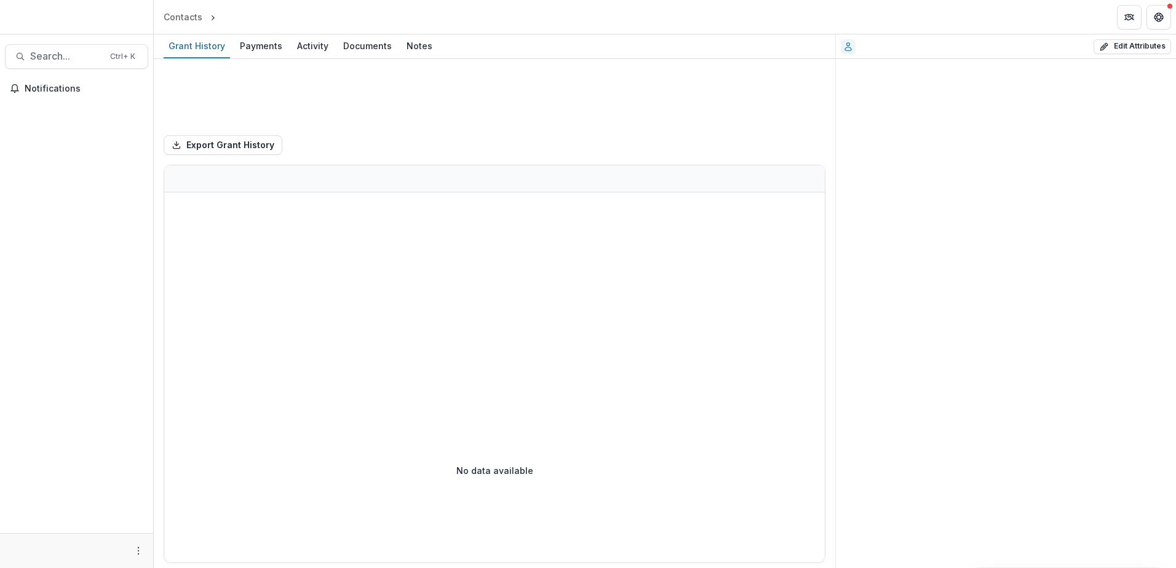 The height and width of the screenshot is (568, 1176). I want to click on button: Search..., so click(76, 57).